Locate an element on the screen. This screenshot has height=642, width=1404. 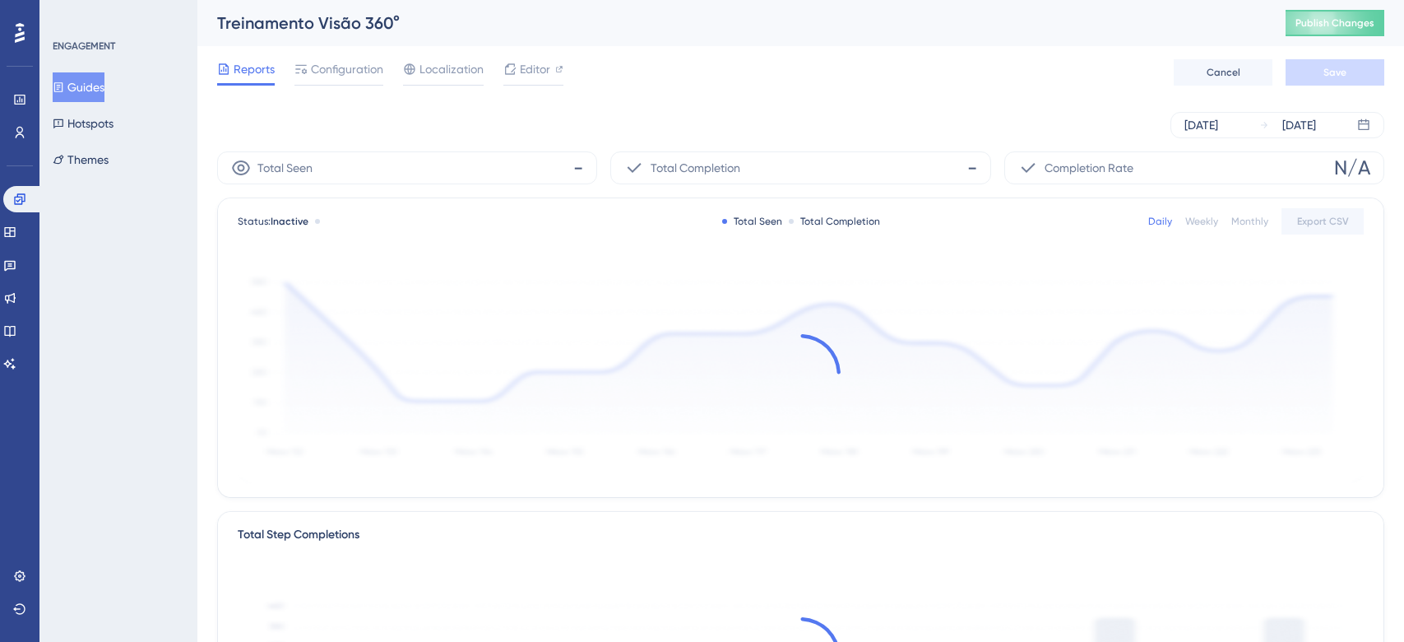
button: Hotspots is located at coordinates (83, 123).